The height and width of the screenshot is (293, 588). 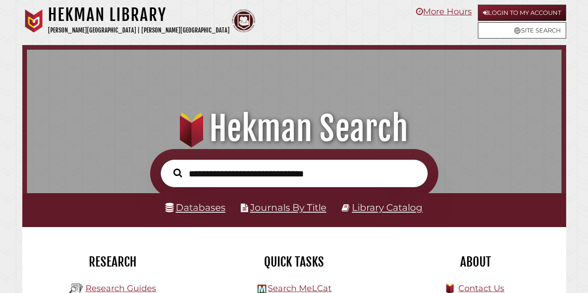 What do you see at coordinates (288, 207) in the screenshot?
I see `a: Journals By Title` at bounding box center [288, 207].